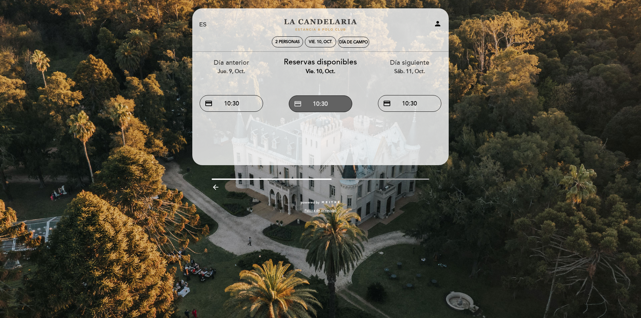 The height and width of the screenshot is (318, 641). I want to click on div: Día de Campo, so click(354, 42).